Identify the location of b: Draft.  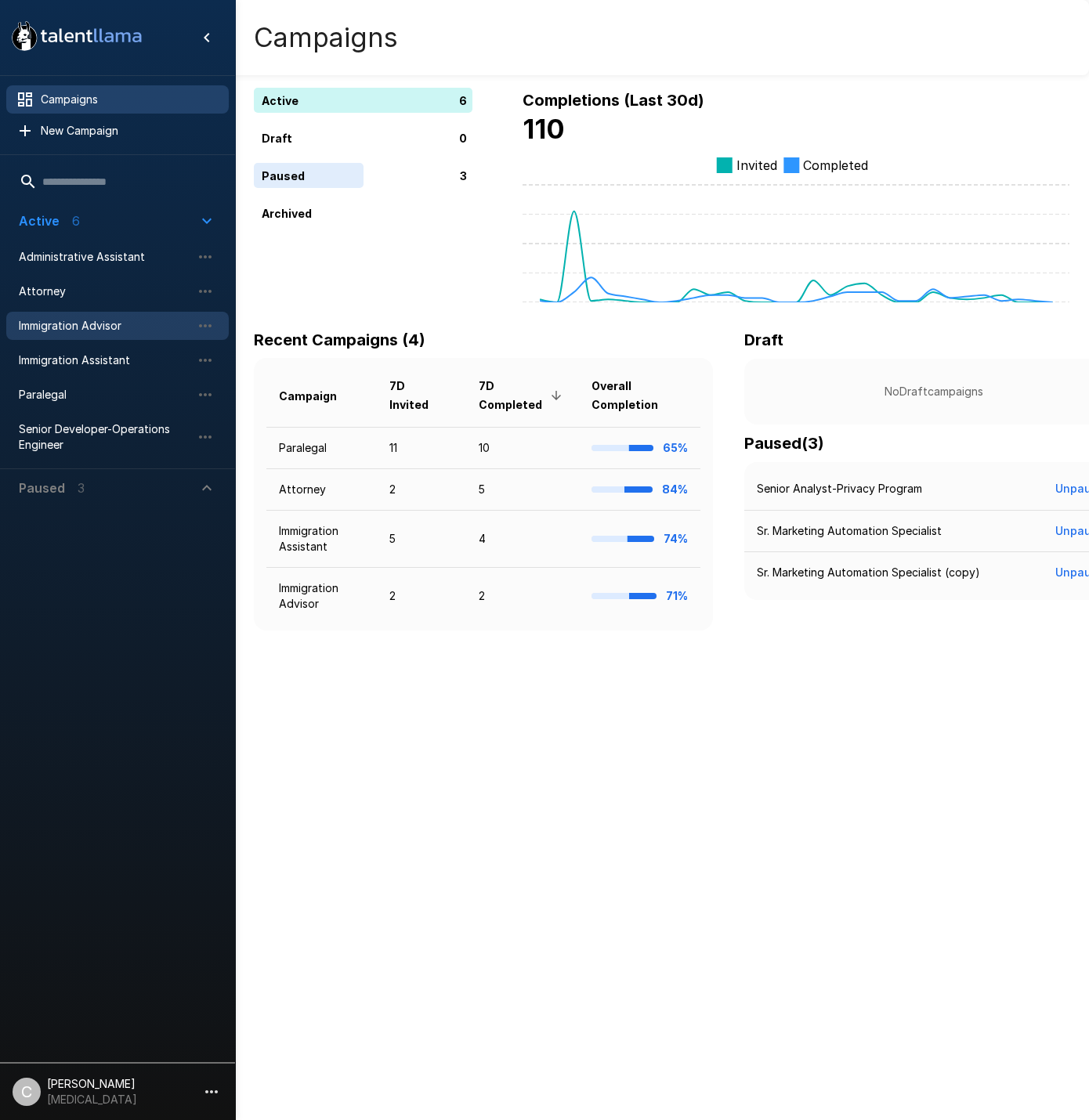
(764, 340).